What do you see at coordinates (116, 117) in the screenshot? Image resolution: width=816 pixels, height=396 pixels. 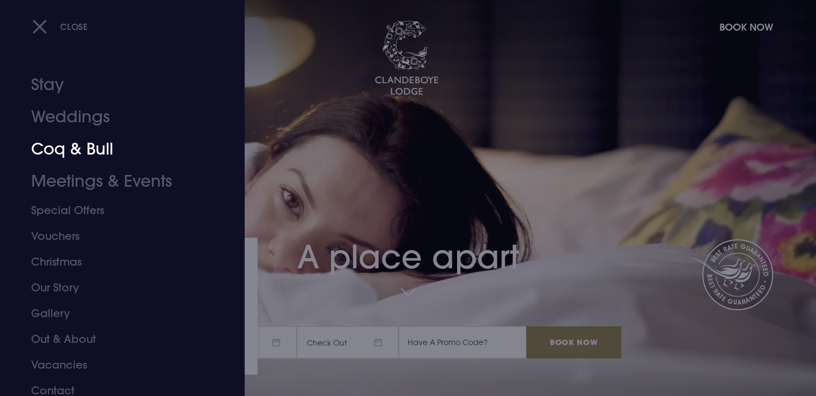 I see `a: Weddings` at bounding box center [116, 117].